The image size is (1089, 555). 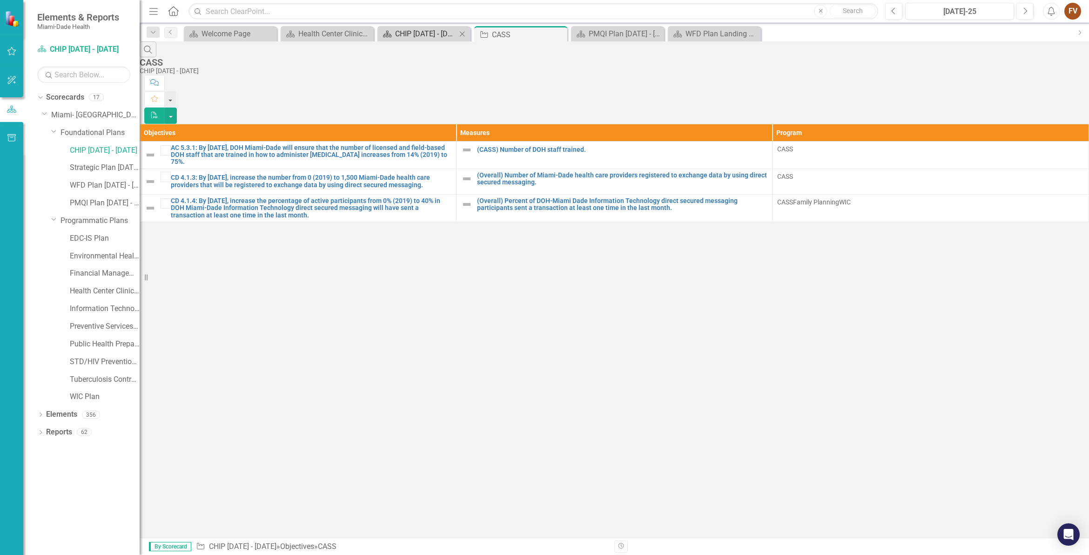 What do you see at coordinates (1069, 534) in the screenshot?
I see `div: Open Intercom Messenger` at bounding box center [1069, 534].